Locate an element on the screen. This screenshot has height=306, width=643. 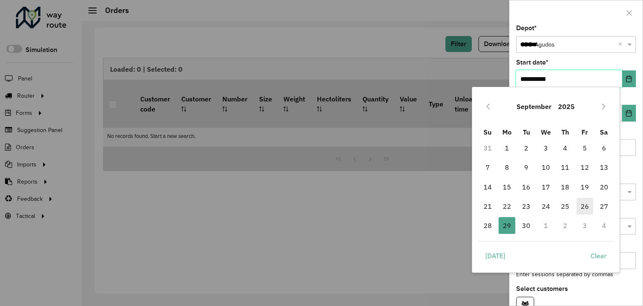
td: 21 is located at coordinates (488, 206).